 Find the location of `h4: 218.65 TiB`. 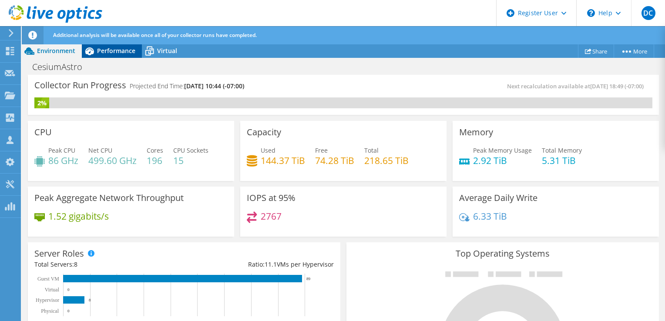

h4: 218.65 TiB is located at coordinates (386, 160).